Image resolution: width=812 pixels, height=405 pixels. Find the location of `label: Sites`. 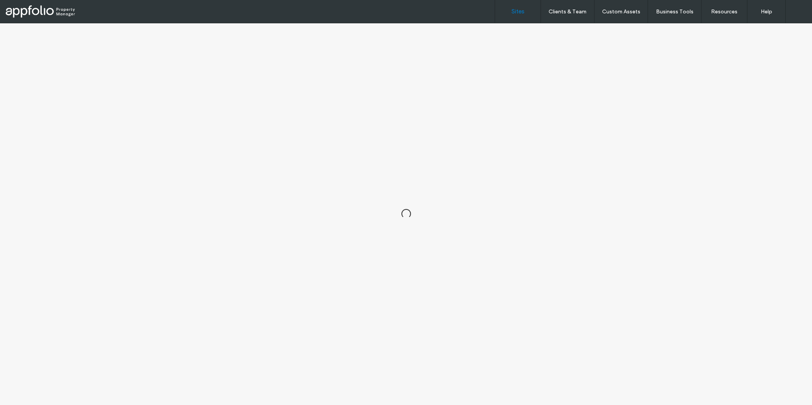

label: Sites is located at coordinates (518, 11).